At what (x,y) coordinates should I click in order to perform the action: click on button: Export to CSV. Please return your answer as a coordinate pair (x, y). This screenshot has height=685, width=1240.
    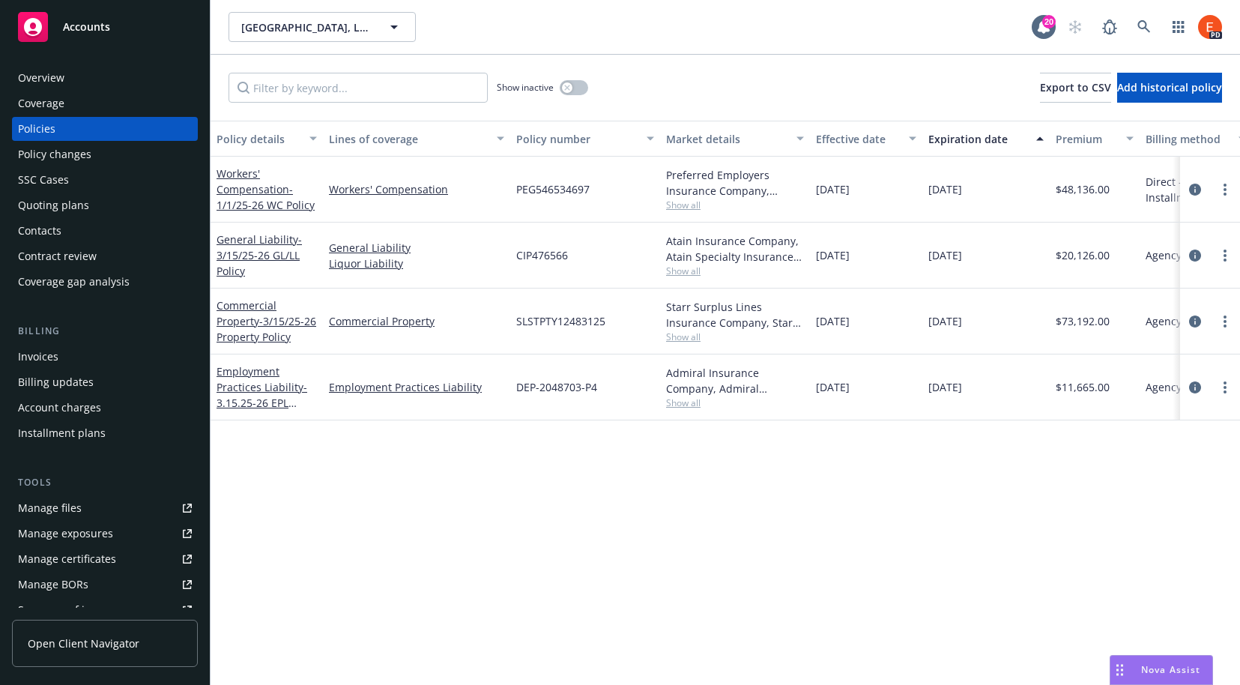
    Looking at the image, I should click on (1075, 88).